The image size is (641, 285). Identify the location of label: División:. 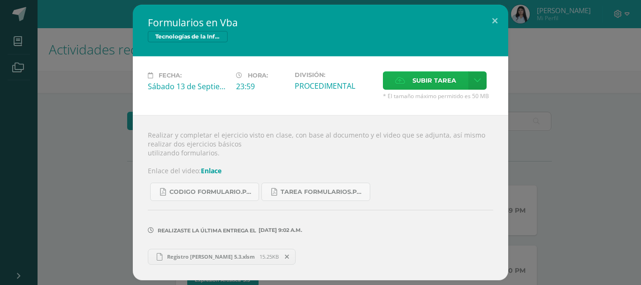
(335, 75).